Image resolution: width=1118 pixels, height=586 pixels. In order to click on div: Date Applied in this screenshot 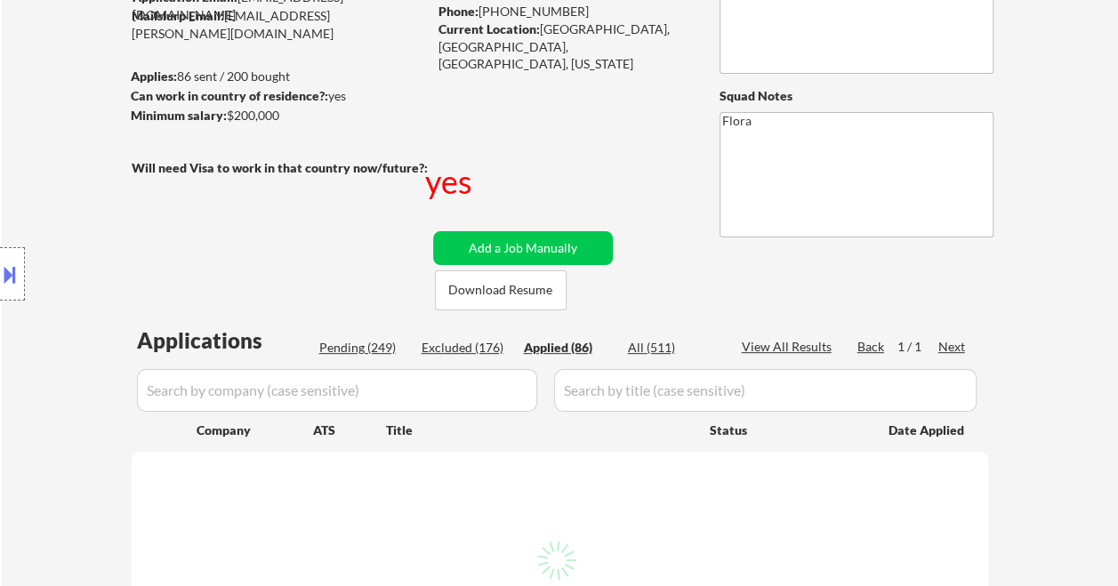, I will do `click(927, 430)`.